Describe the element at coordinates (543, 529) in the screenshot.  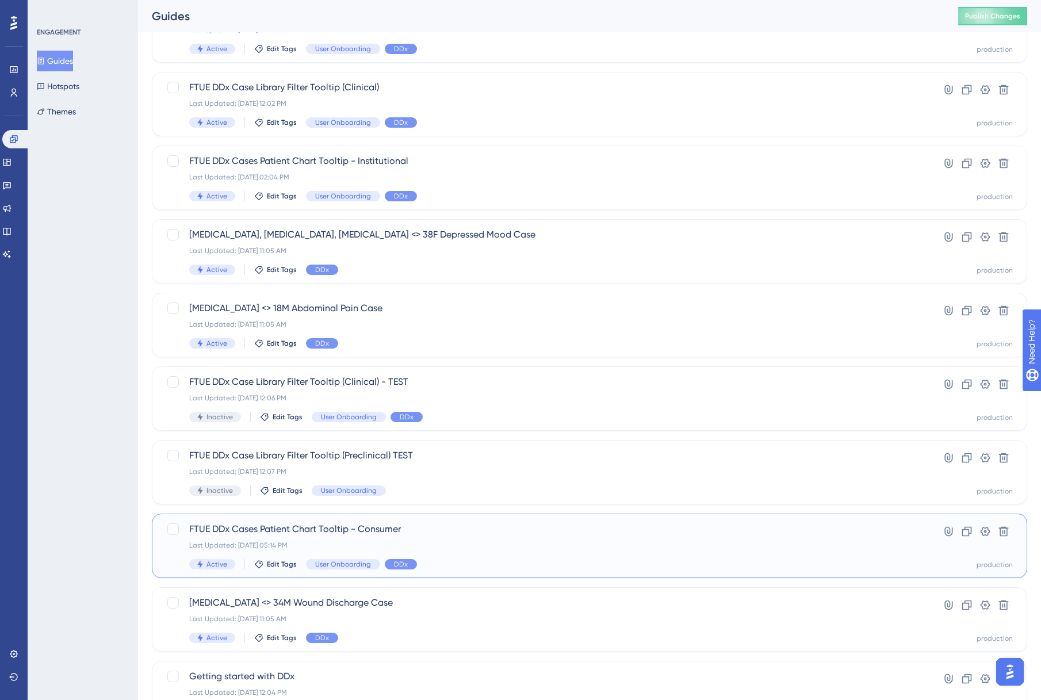
I see `span: FTUE DDx Cases Patient Chart Tooltip - Consumer` at that location.